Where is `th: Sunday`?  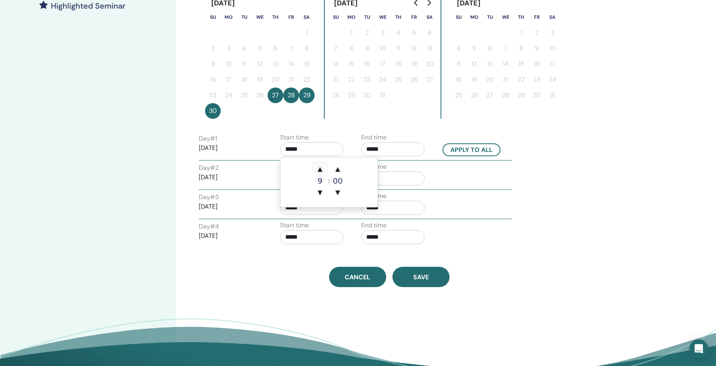 th: Sunday is located at coordinates (213, 17).